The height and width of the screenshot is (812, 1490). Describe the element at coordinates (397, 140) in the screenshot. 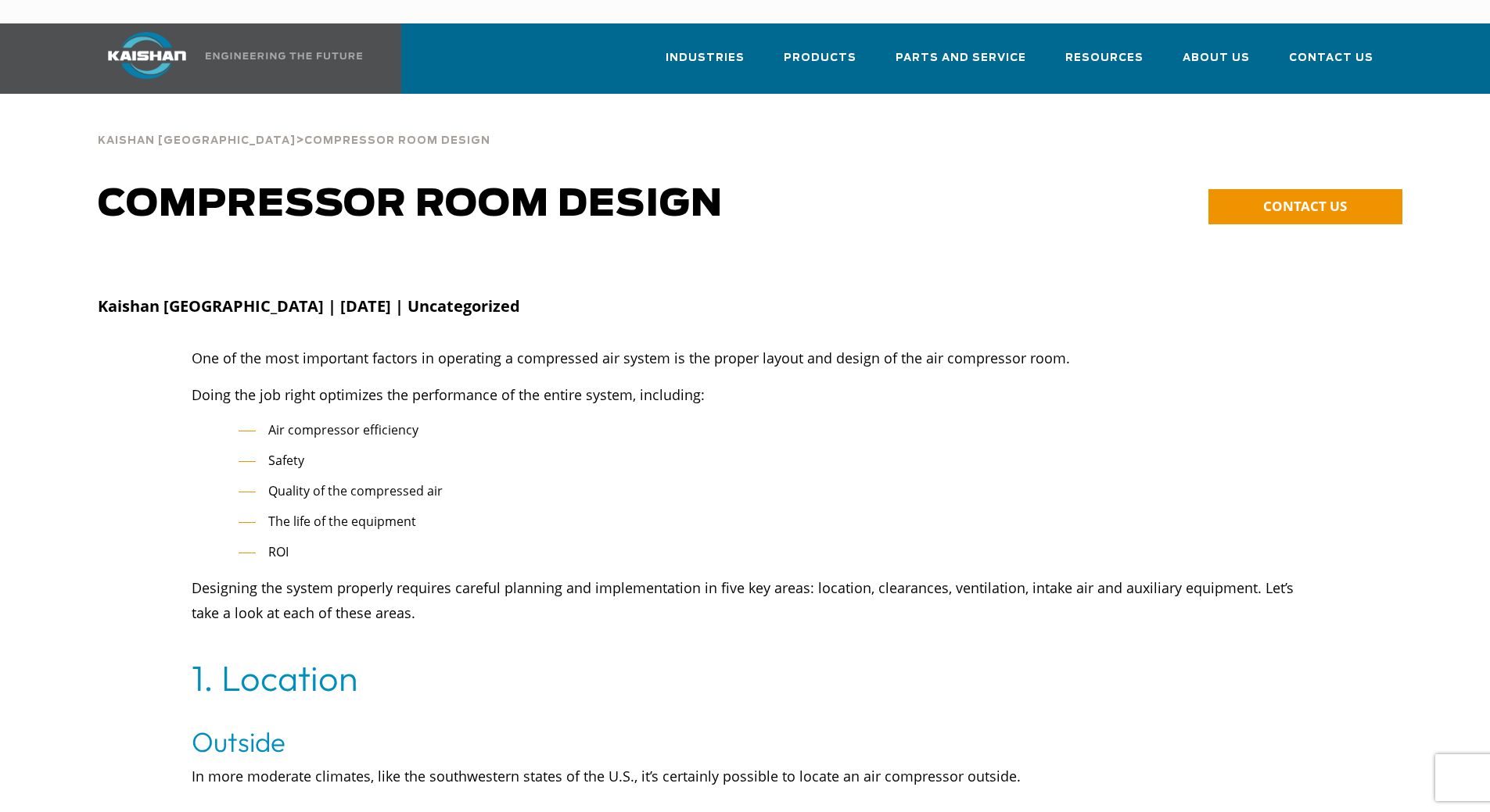

I see `span: Compressor Room Design` at that location.